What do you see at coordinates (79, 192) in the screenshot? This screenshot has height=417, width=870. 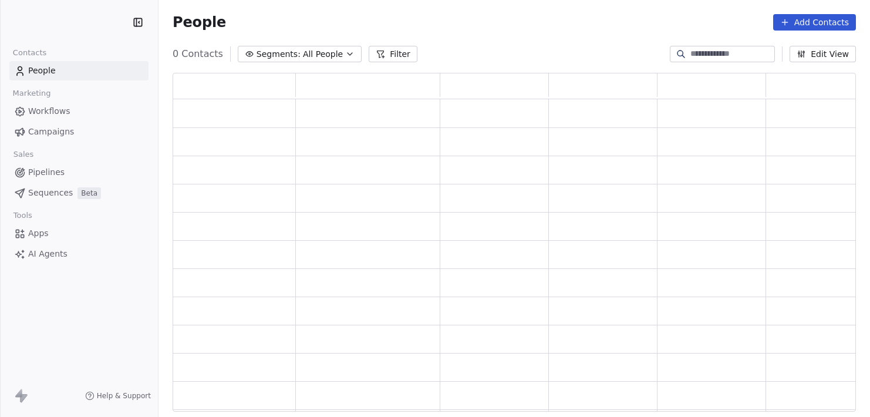 I see `a: SequencesBeta` at bounding box center [79, 192].